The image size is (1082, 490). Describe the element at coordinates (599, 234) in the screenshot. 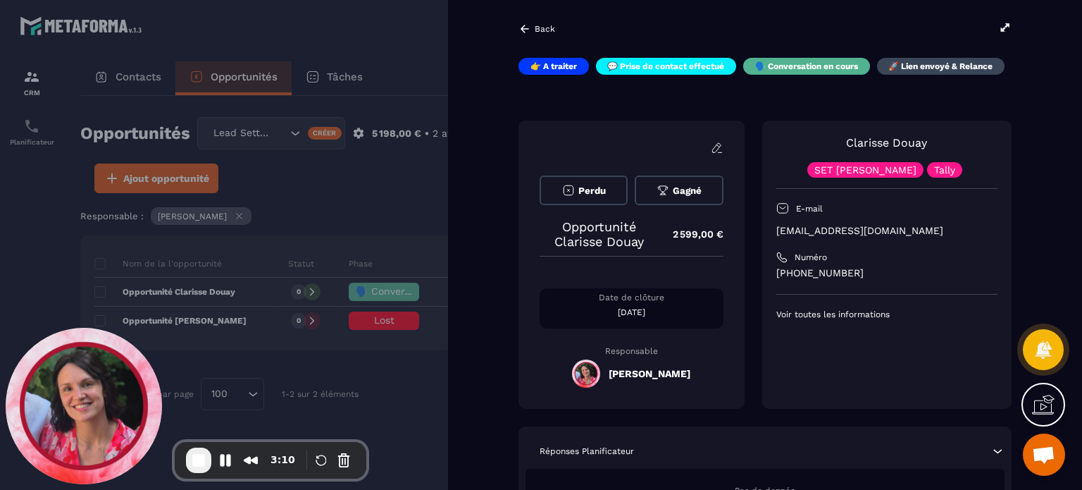

I see `p: Opportunité Clarisse Douay` at that location.